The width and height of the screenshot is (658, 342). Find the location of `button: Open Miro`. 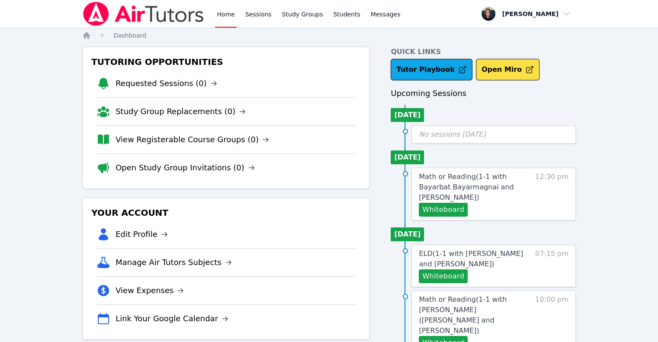

button: Open Miro is located at coordinates (508, 70).